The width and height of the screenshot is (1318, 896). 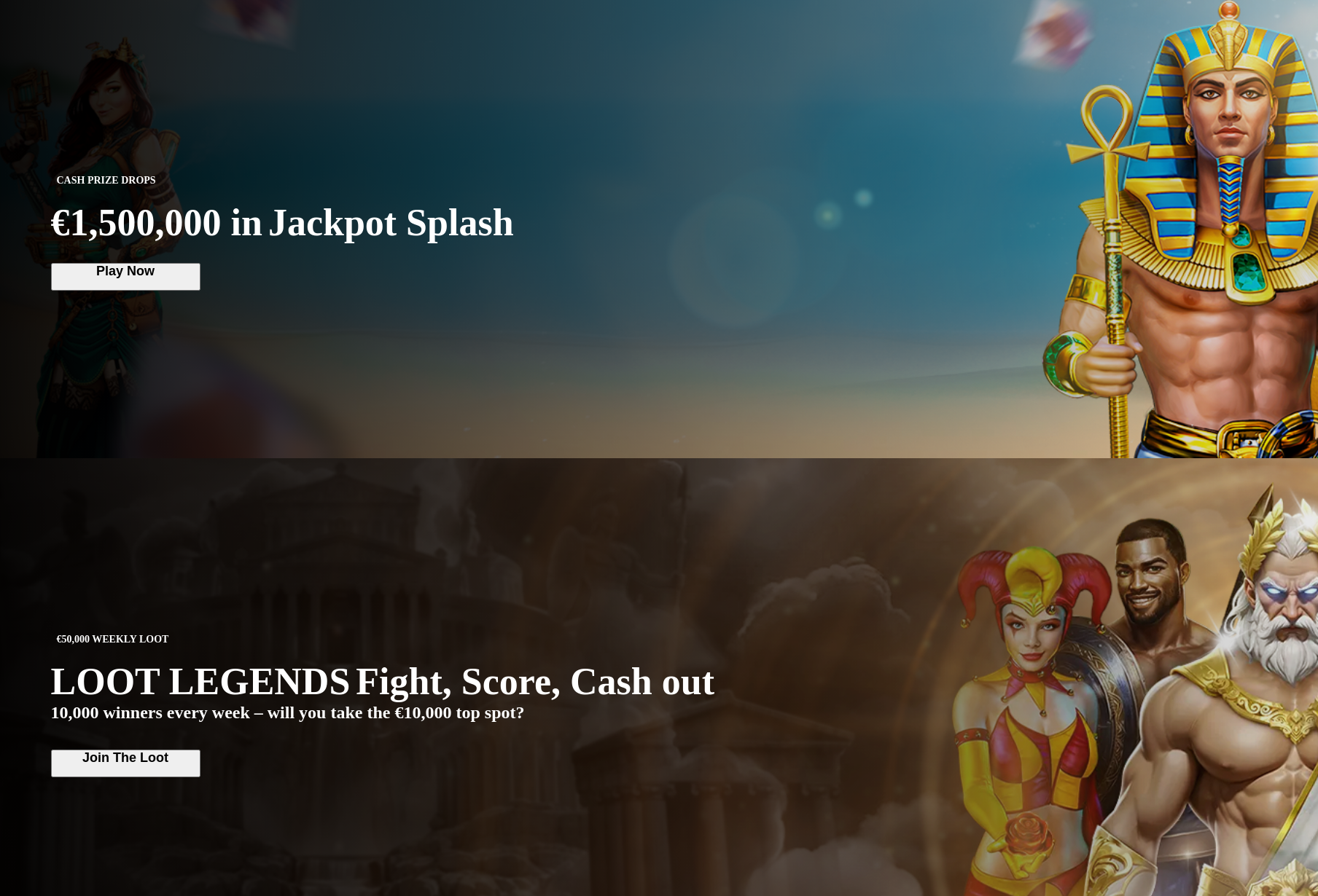 What do you see at coordinates (535, 682) in the screenshot?
I see `span: Fight, Score, Cash out` at bounding box center [535, 682].